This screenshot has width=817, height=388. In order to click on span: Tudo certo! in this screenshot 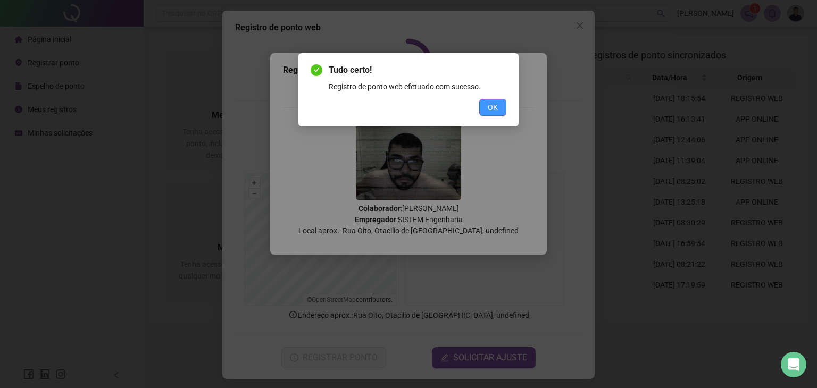, I will do `click(417, 70)`.